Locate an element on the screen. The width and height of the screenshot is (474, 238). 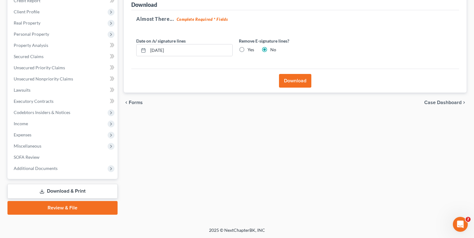
h5: Almost There... is located at coordinates (295, 19).